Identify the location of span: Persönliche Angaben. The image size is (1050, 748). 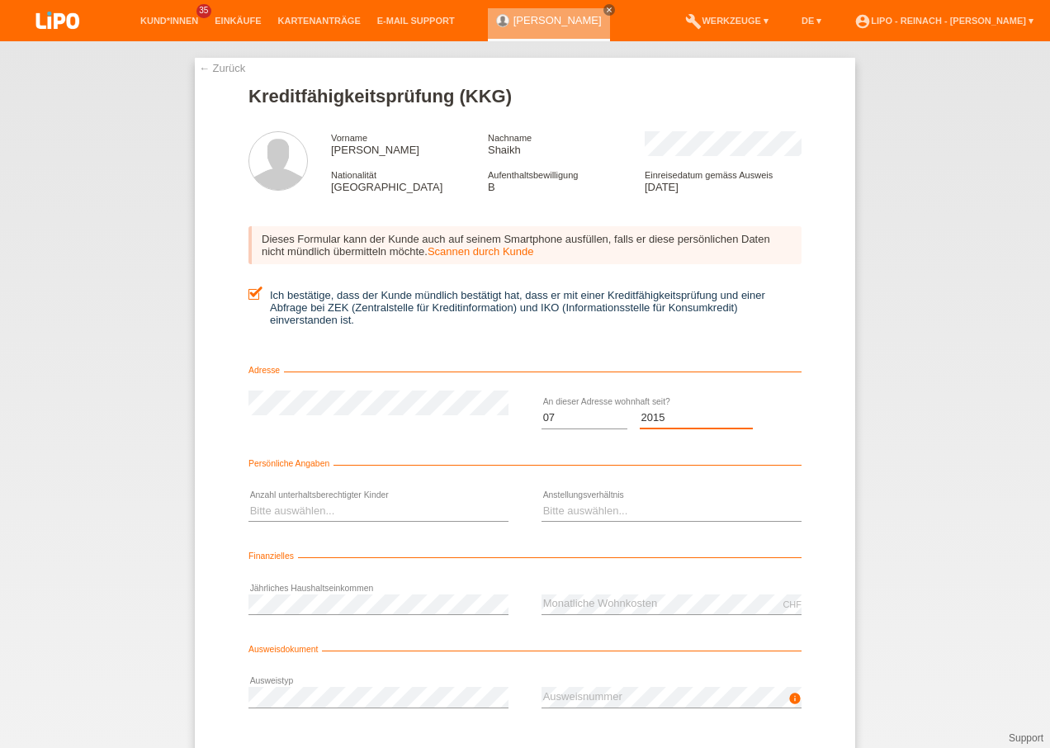
(291, 463).